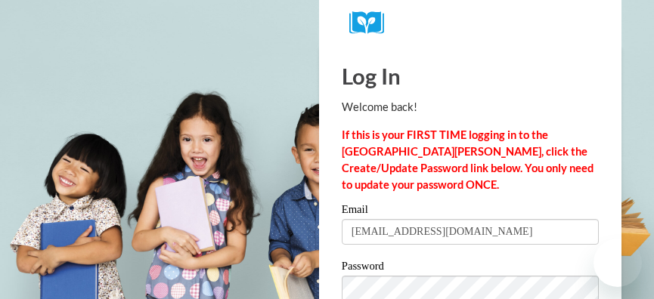 This screenshot has height=299, width=654. Describe the element at coordinates (470, 212) in the screenshot. I see `label: Email` at that location.